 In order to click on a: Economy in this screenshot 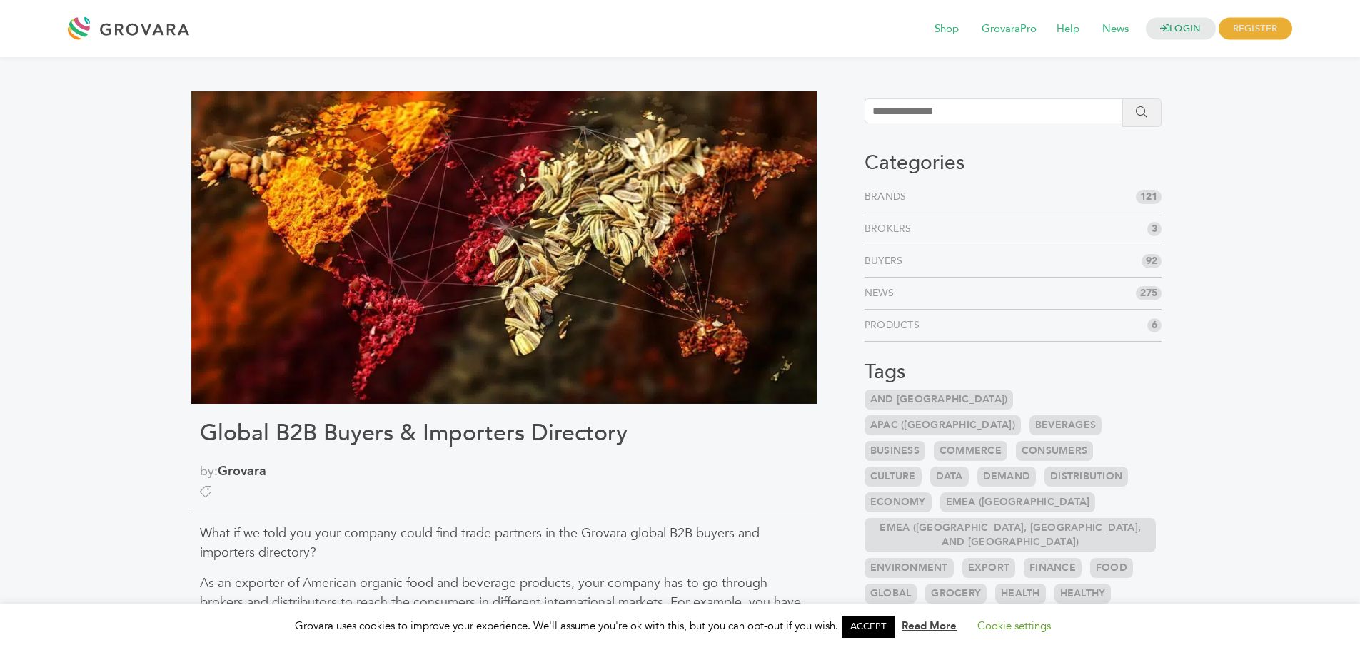, I will do `click(898, 503)`.